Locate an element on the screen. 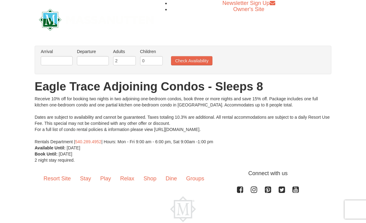 The height and width of the screenshot is (223, 366). span: Owner's Site is located at coordinates (248, 9).